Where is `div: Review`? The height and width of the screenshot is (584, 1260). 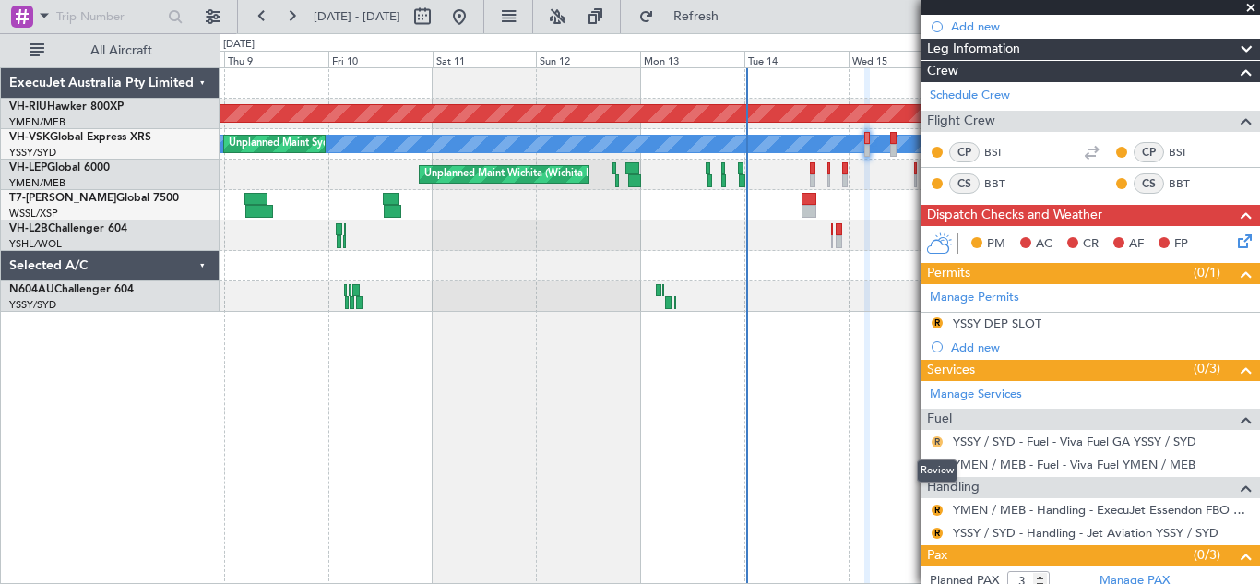 div: Review is located at coordinates (937, 470).